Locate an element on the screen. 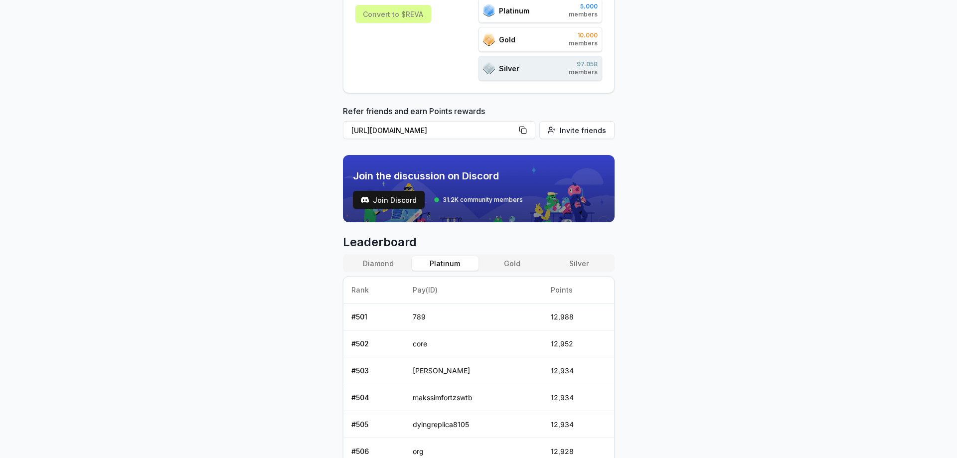  img: discord_banner is located at coordinates (478, 188).